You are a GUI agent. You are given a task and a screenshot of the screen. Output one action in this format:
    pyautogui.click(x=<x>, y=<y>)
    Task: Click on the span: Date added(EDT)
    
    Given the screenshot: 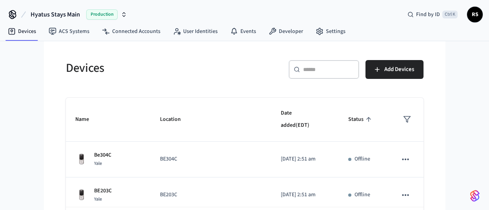 What is the action you would take?
    pyautogui.click(x=305, y=119)
    